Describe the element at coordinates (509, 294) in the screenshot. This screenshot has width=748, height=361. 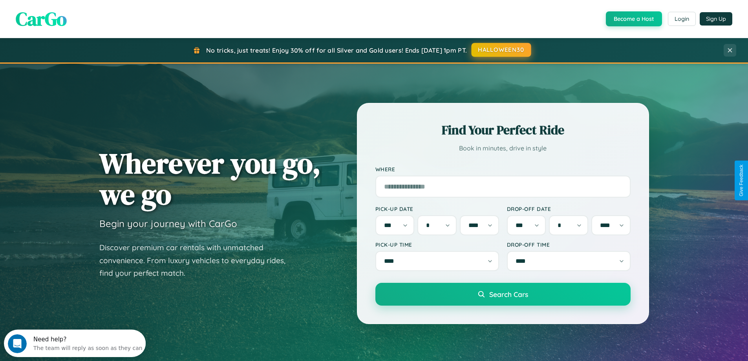
I see `span: Search Cars` at that location.